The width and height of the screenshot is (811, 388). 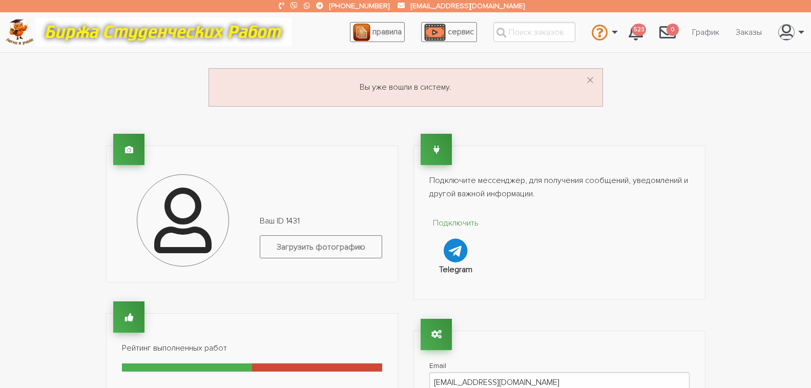 What do you see at coordinates (590, 81) in the screenshot?
I see `button: Dismiss alert` at bounding box center [590, 81].